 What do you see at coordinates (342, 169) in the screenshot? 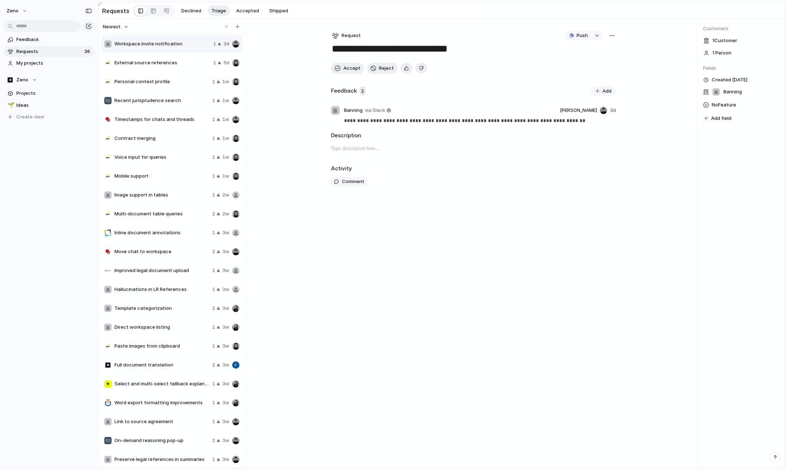
I see `h2: Activity` at bounding box center [342, 169].